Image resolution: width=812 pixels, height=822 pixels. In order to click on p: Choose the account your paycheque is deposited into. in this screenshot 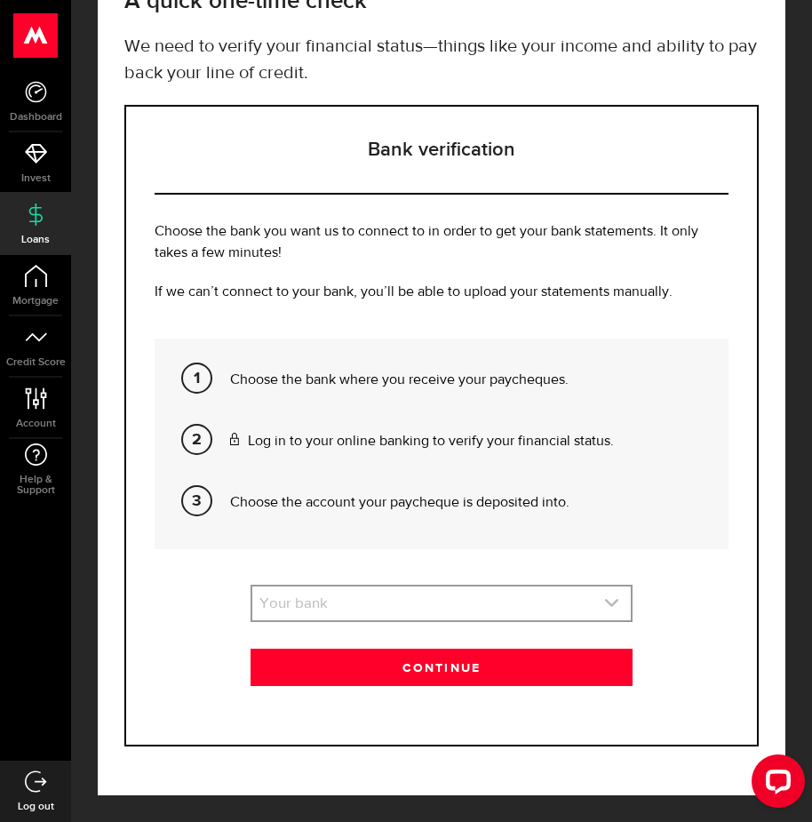, I will do `click(473, 503)`.